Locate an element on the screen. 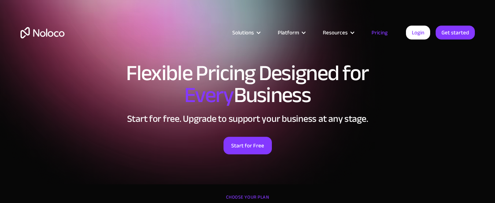 This screenshot has height=203, width=495. a: home is located at coordinates (42, 33).